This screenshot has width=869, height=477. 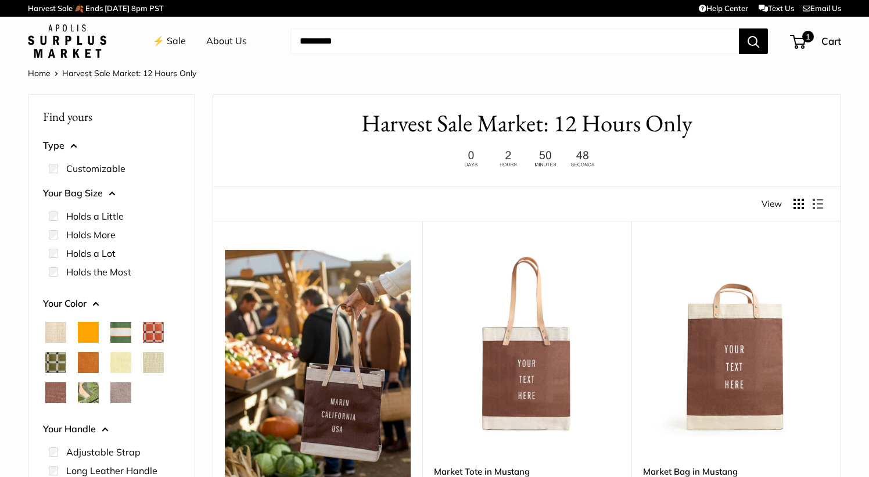 What do you see at coordinates (121, 332) in the screenshot?
I see `button: Court Green` at bounding box center [121, 332].